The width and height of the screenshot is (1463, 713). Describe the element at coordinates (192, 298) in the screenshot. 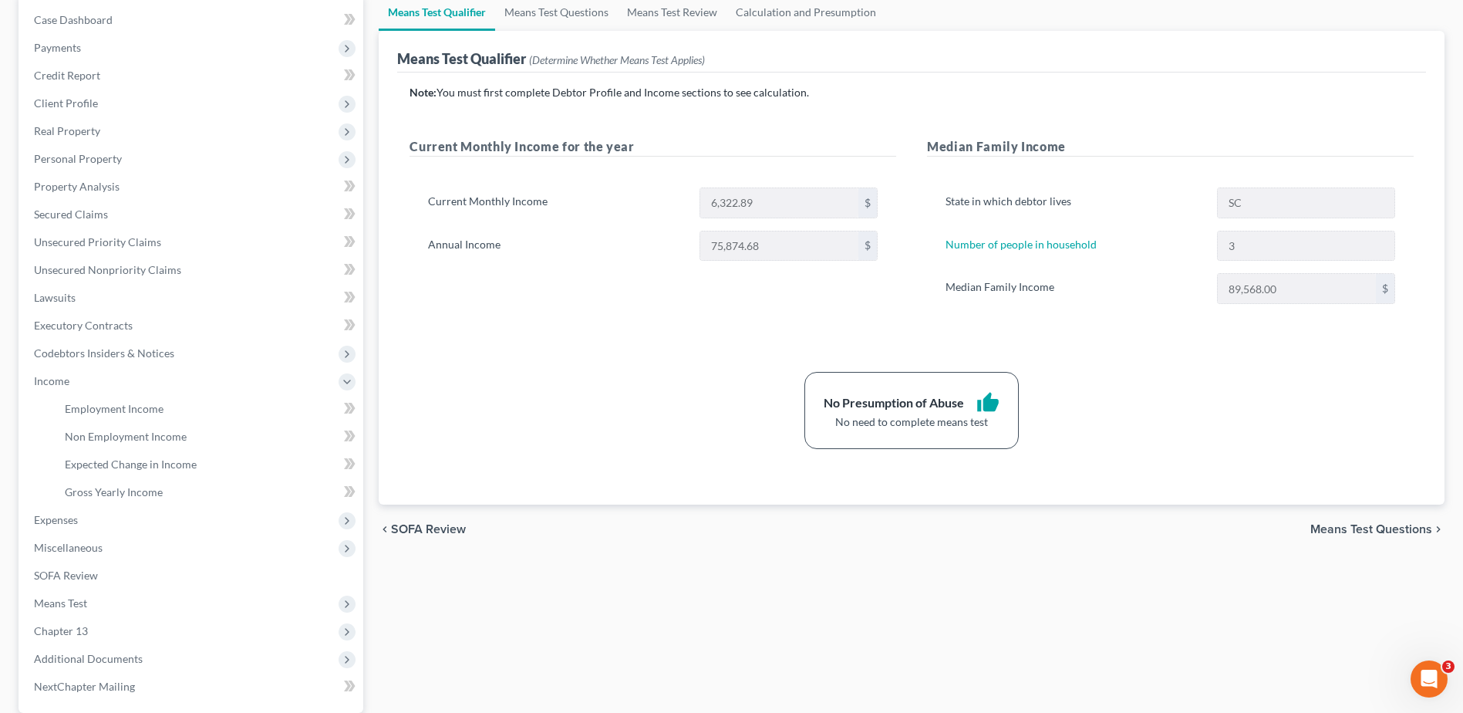

I see `a: Lawsuits` at that location.